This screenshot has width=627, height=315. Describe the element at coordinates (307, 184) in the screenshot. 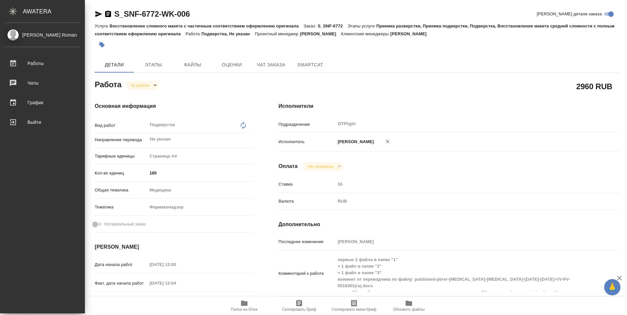

I see `p: Ставка` at that location.